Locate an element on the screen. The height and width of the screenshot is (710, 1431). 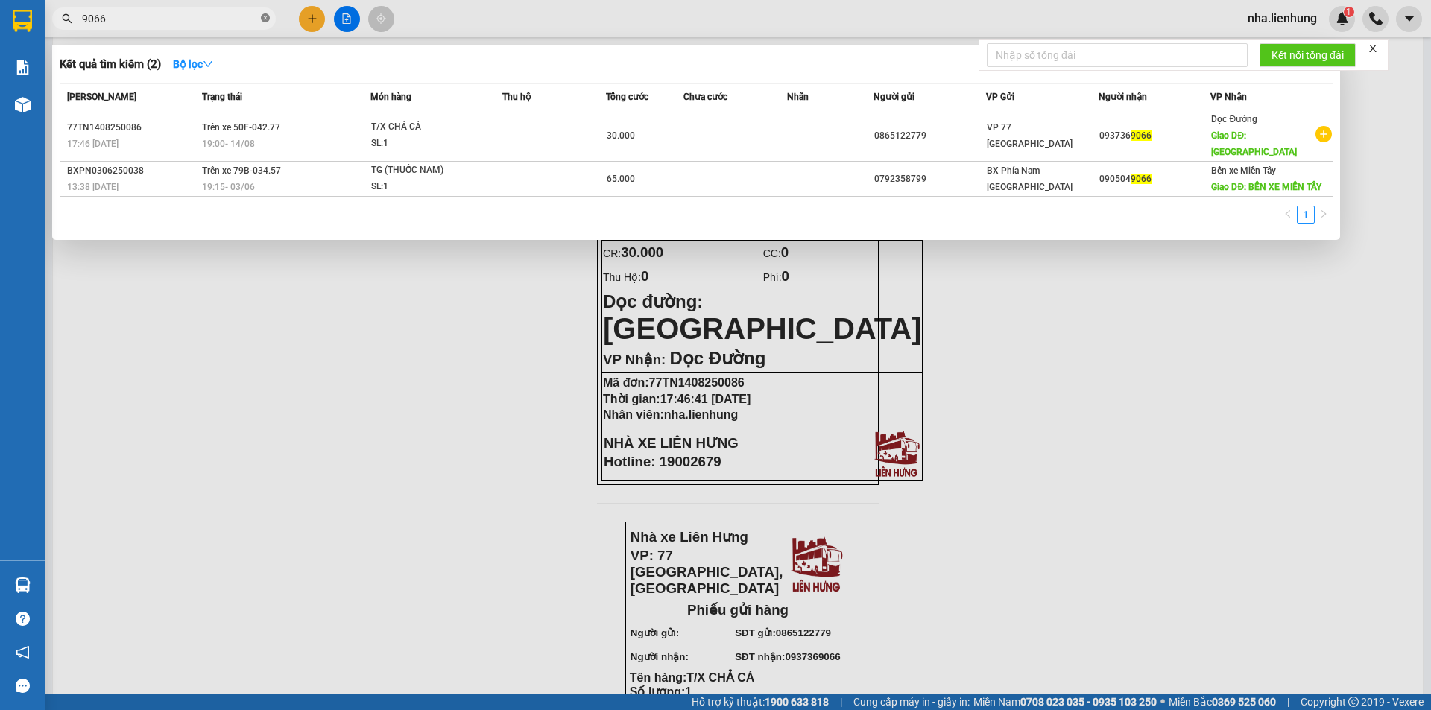
img: logo is located at coordinates (189, 41).